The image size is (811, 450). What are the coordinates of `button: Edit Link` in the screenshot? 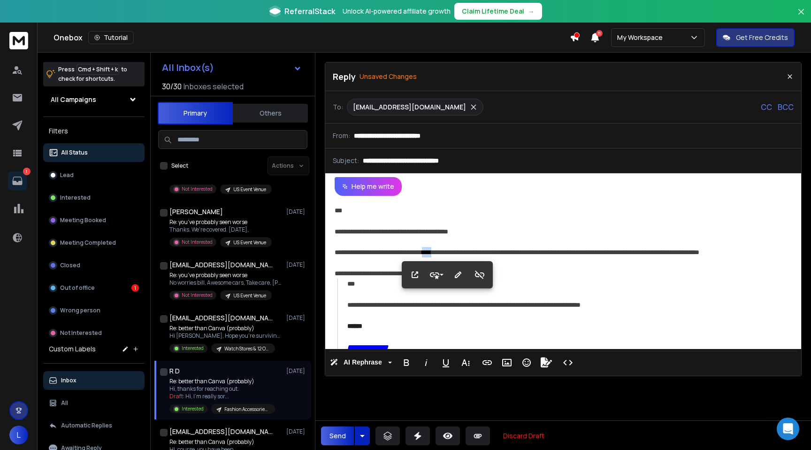 It's located at (458, 275).